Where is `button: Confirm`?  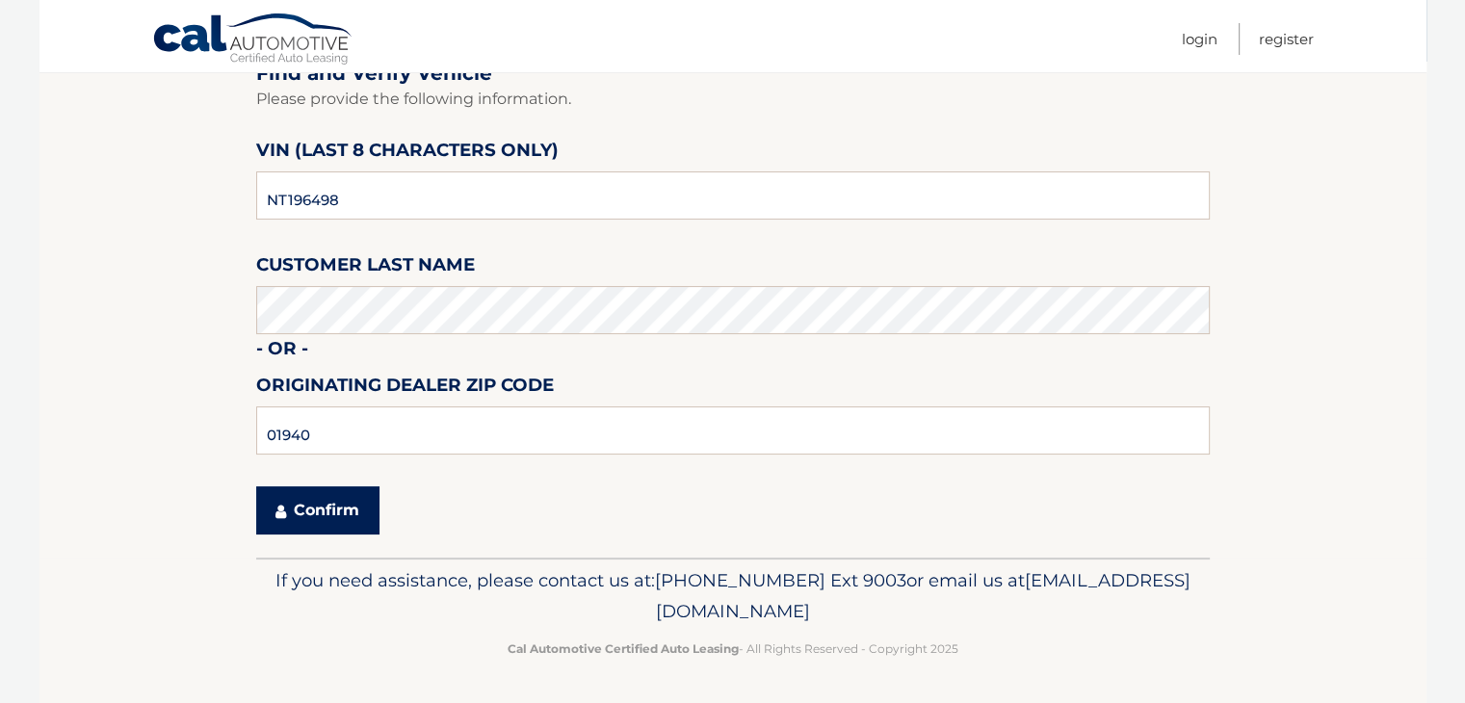 button: Confirm is located at coordinates (318, 510).